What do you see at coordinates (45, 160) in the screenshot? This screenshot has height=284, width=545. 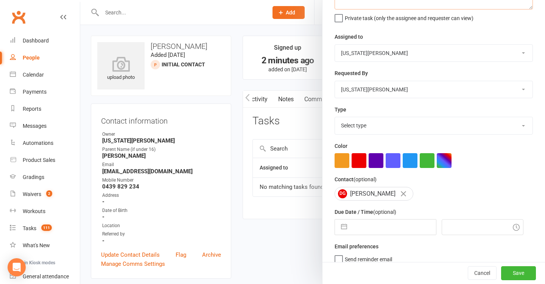 I see `a: Product Sales` at bounding box center [45, 160].